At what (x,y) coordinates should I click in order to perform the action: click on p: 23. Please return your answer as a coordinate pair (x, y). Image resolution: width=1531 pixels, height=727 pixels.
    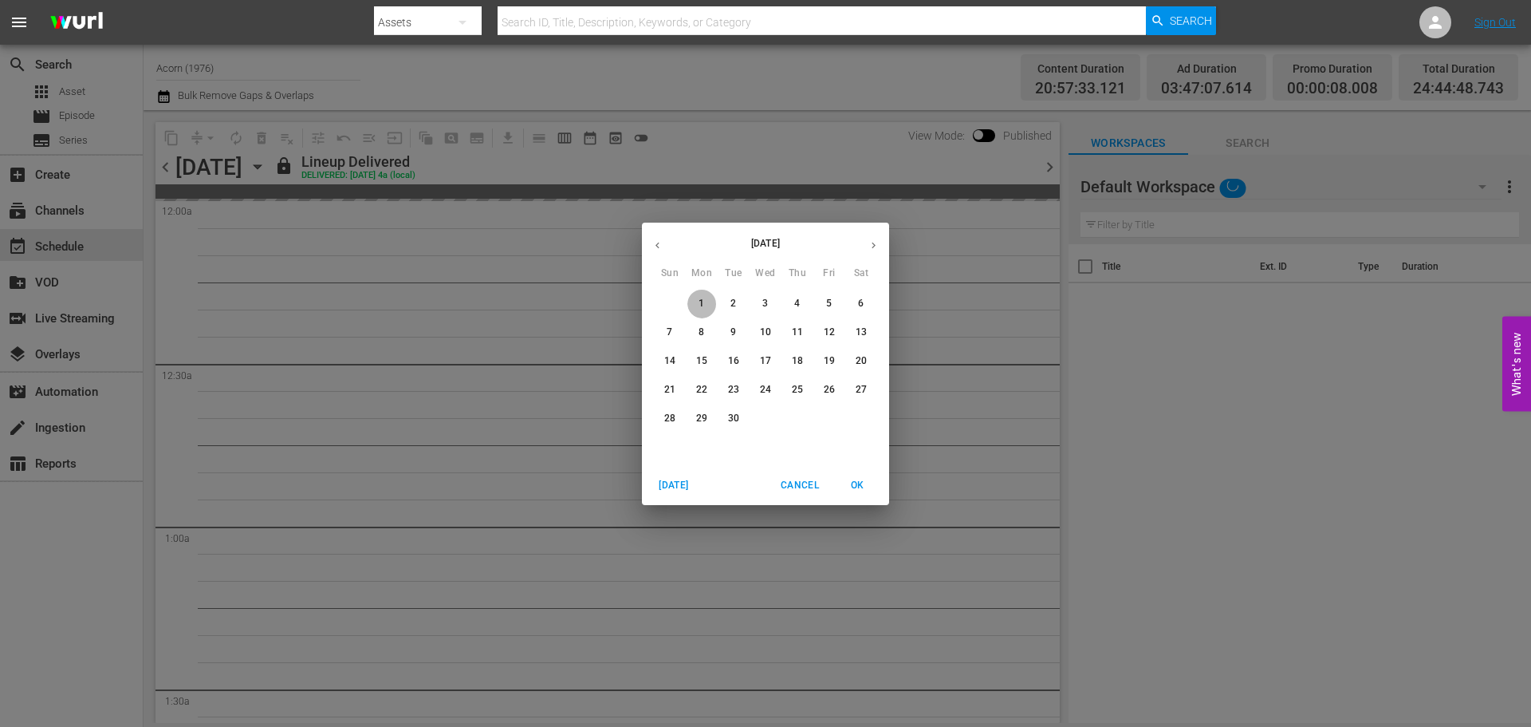
    Looking at the image, I should click on (734, 389).